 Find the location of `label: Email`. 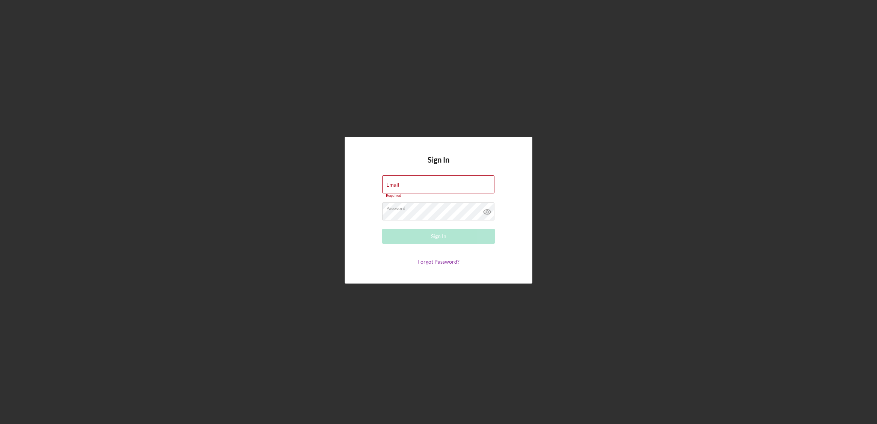

label: Email is located at coordinates (393, 185).